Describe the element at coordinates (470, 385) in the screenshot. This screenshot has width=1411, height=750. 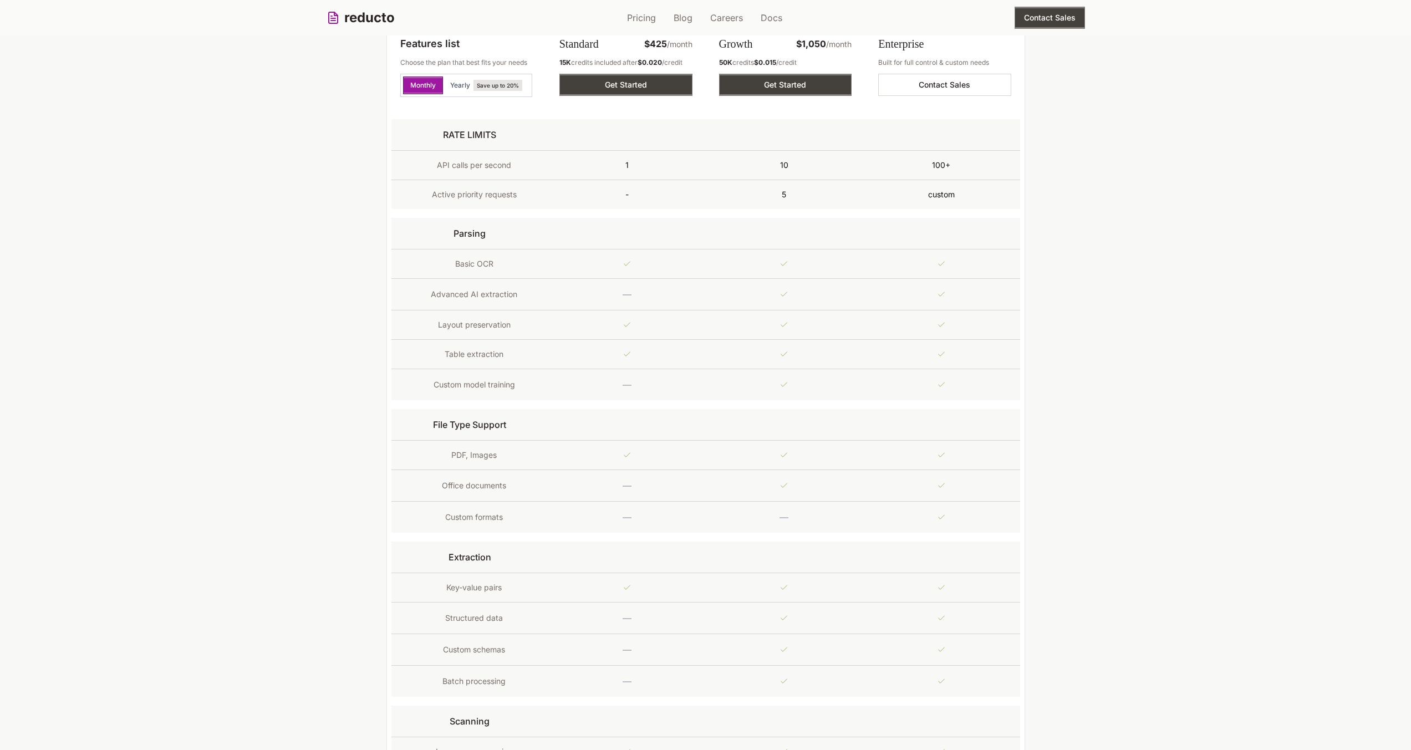
I see `td: Custom model training` at that location.